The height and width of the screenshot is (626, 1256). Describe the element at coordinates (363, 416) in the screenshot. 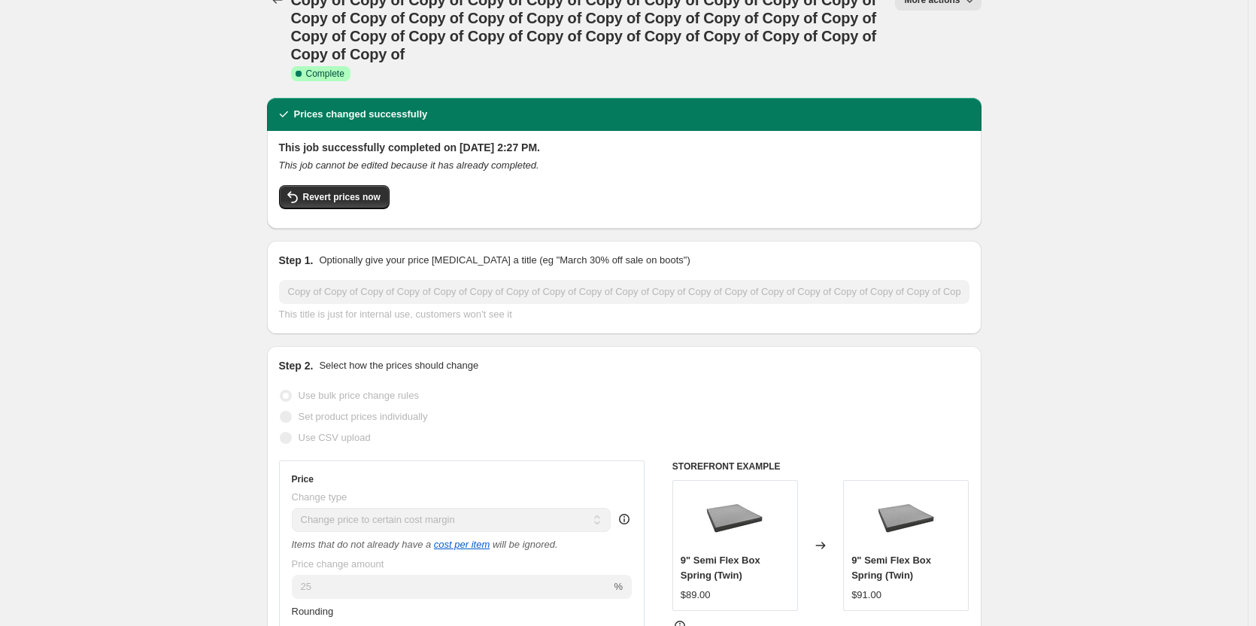

I see `span: Set product prices individually` at that location.